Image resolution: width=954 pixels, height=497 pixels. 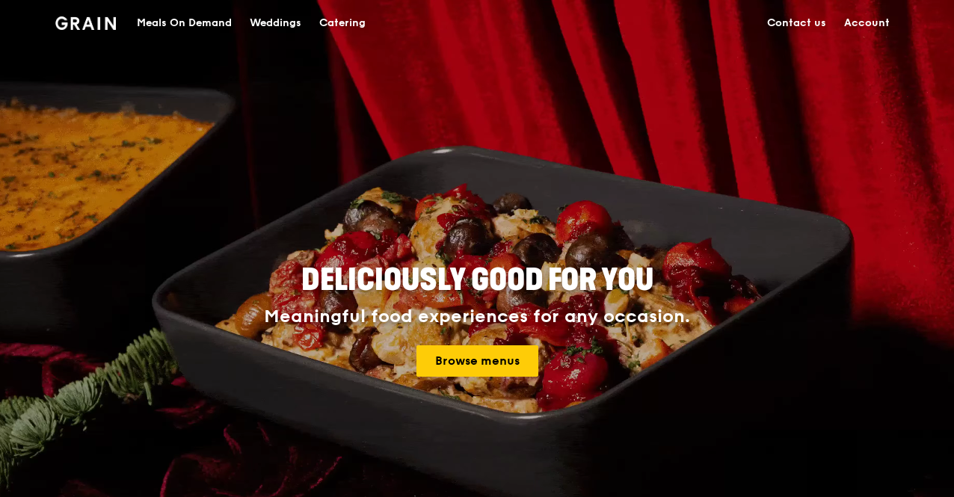 What do you see at coordinates (275, 23) in the screenshot?
I see `a: Weddings` at bounding box center [275, 23].